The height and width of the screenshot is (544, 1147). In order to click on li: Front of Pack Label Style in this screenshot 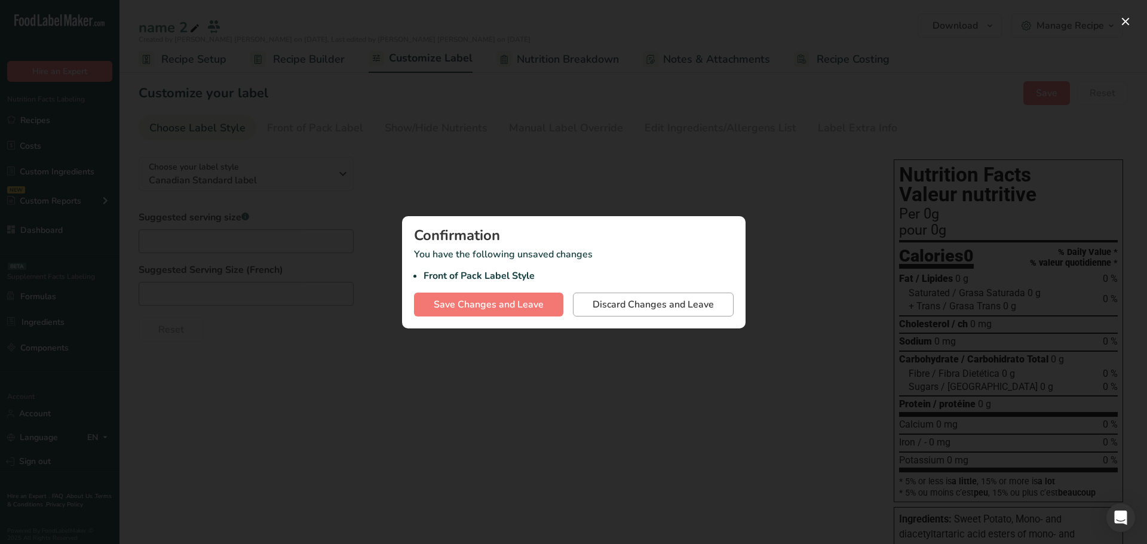, I will do `click(578, 276)`.